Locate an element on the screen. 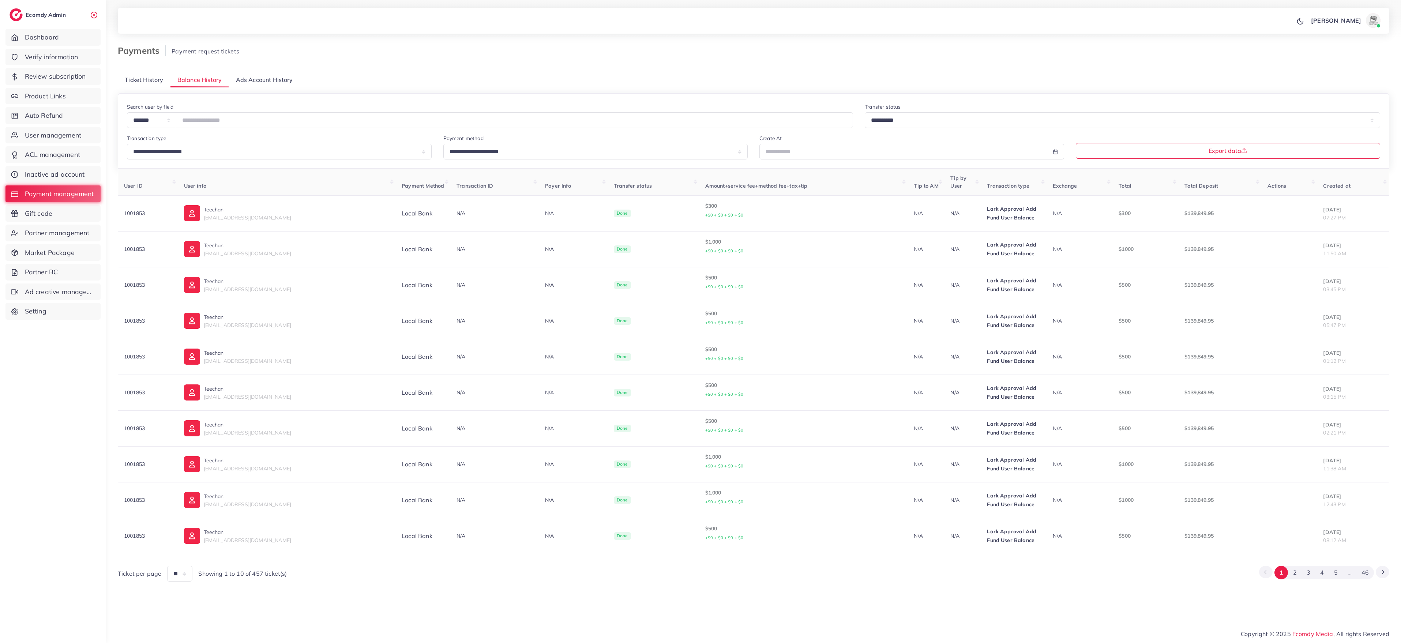 This screenshot has height=643, width=1401. a: Partner BC is located at coordinates (53, 272).